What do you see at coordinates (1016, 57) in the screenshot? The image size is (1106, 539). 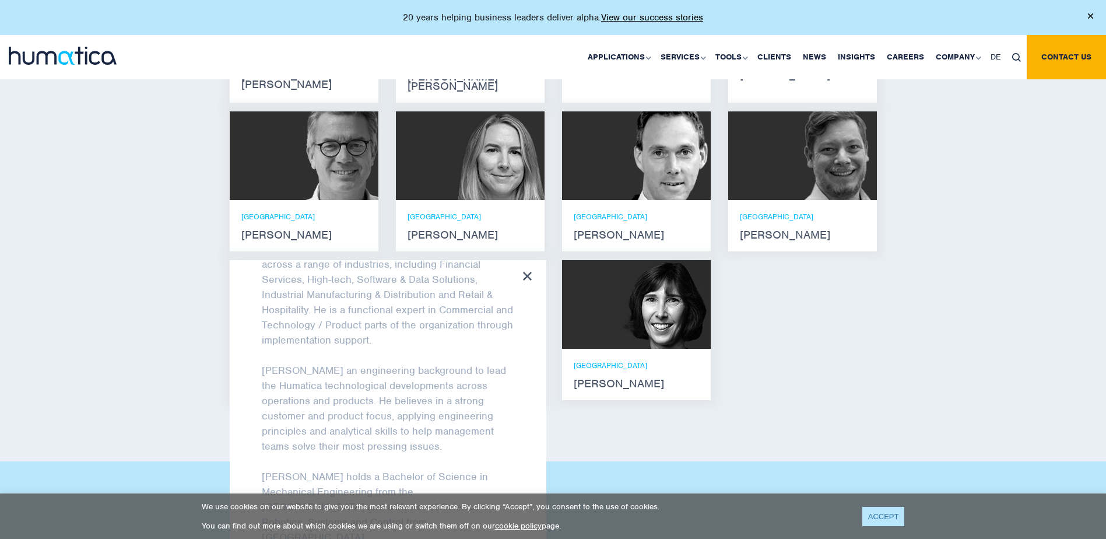 I see `img: search_icon` at bounding box center [1016, 57].